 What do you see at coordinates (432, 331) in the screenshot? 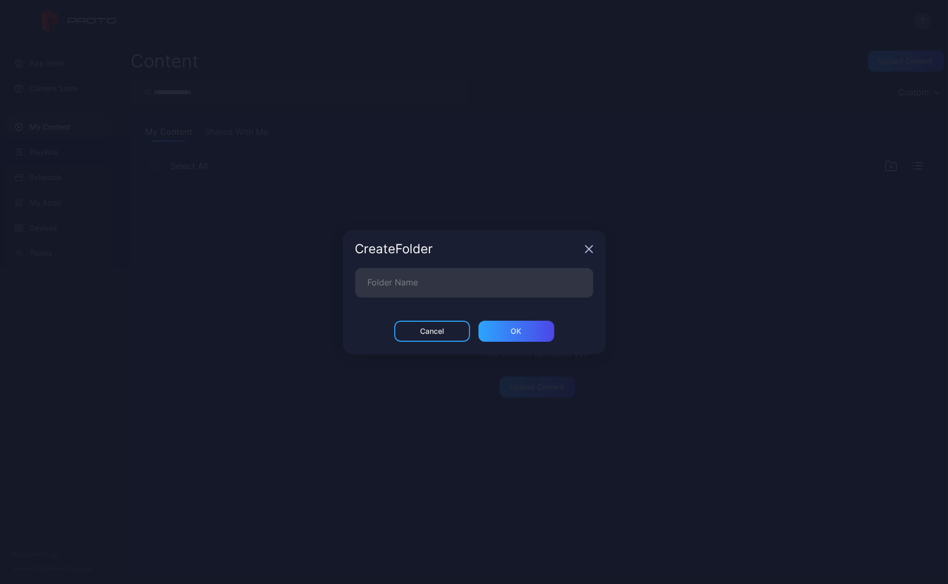
I see `button: Cancel` at bounding box center [432, 331].